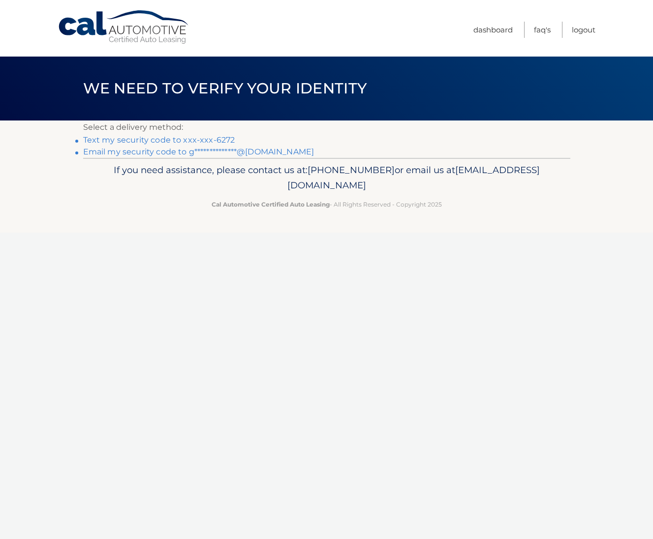  What do you see at coordinates (159, 140) in the screenshot?
I see `a: Text my security code to xxx-xxx-6272` at bounding box center [159, 140].